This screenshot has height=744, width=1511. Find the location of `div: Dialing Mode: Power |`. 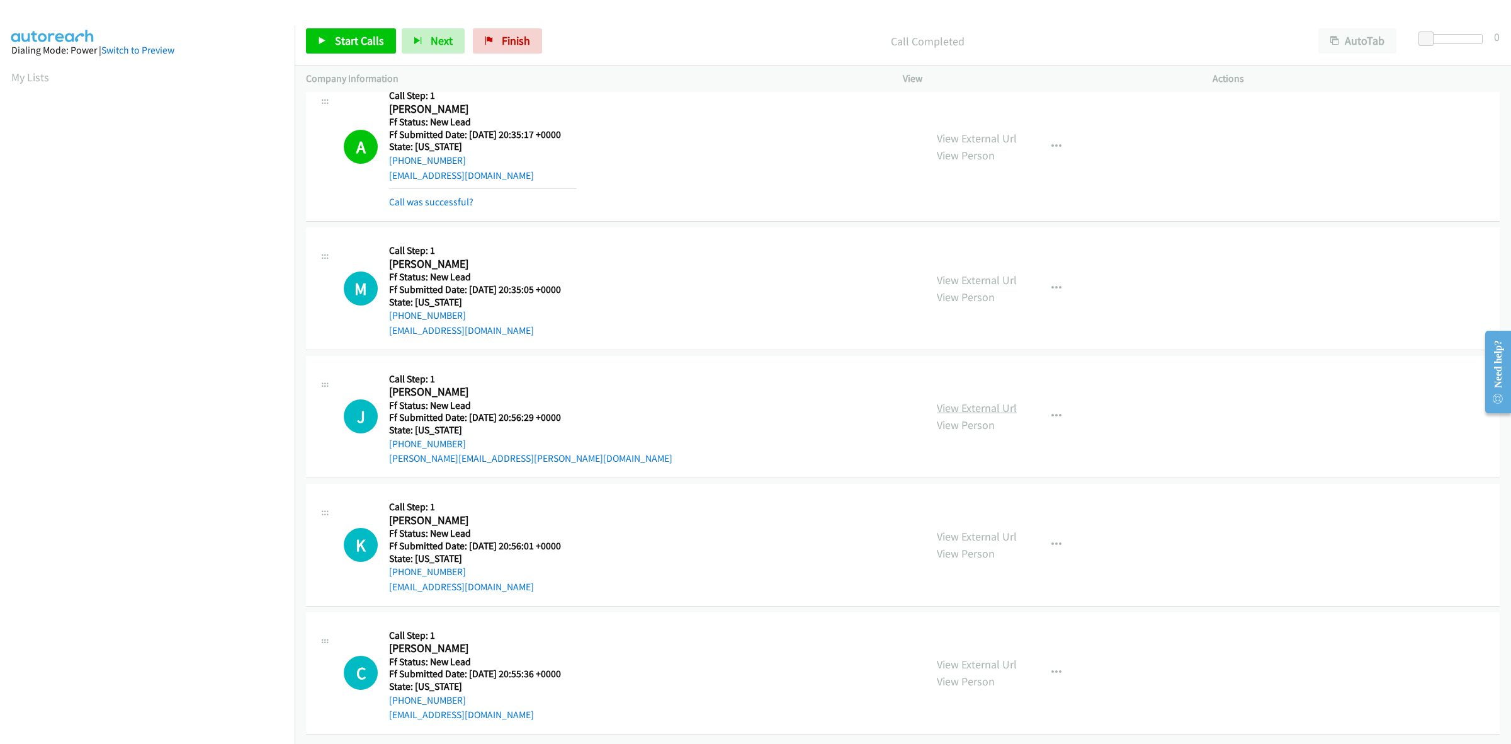

div: Dialing Mode: Power | is located at coordinates (147, 50).